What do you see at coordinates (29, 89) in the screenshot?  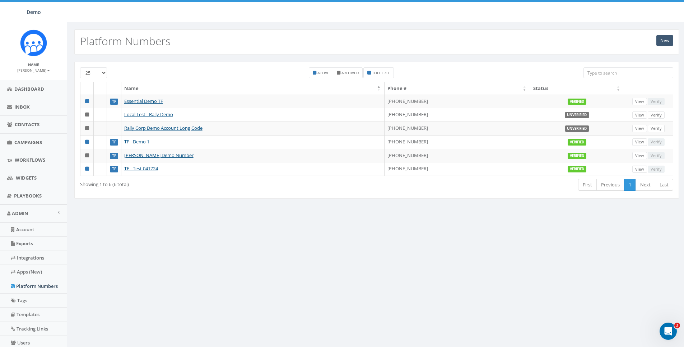 I see `span: Dashboard` at bounding box center [29, 89].